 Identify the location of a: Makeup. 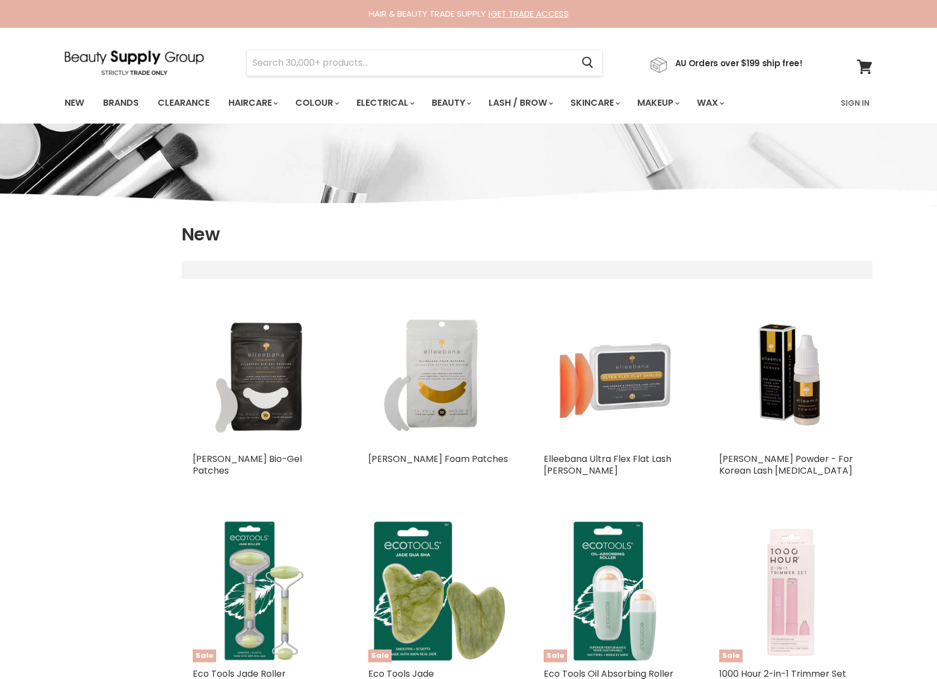
(657, 103).